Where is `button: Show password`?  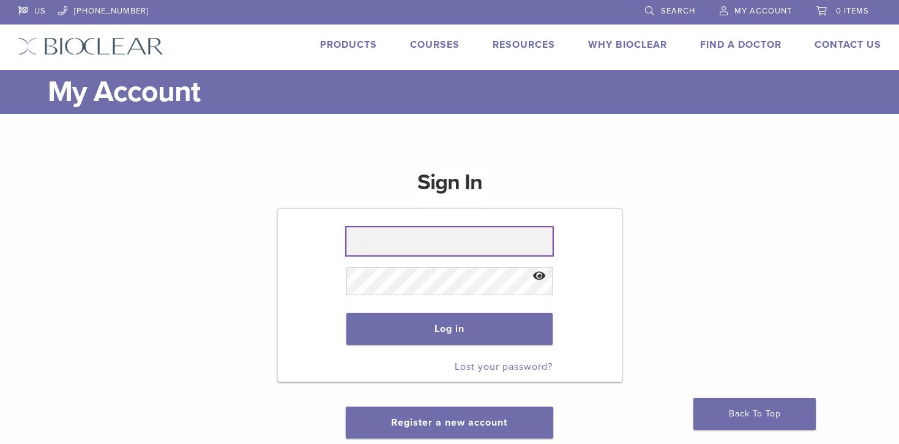
button: Show password is located at coordinates (539, 276).